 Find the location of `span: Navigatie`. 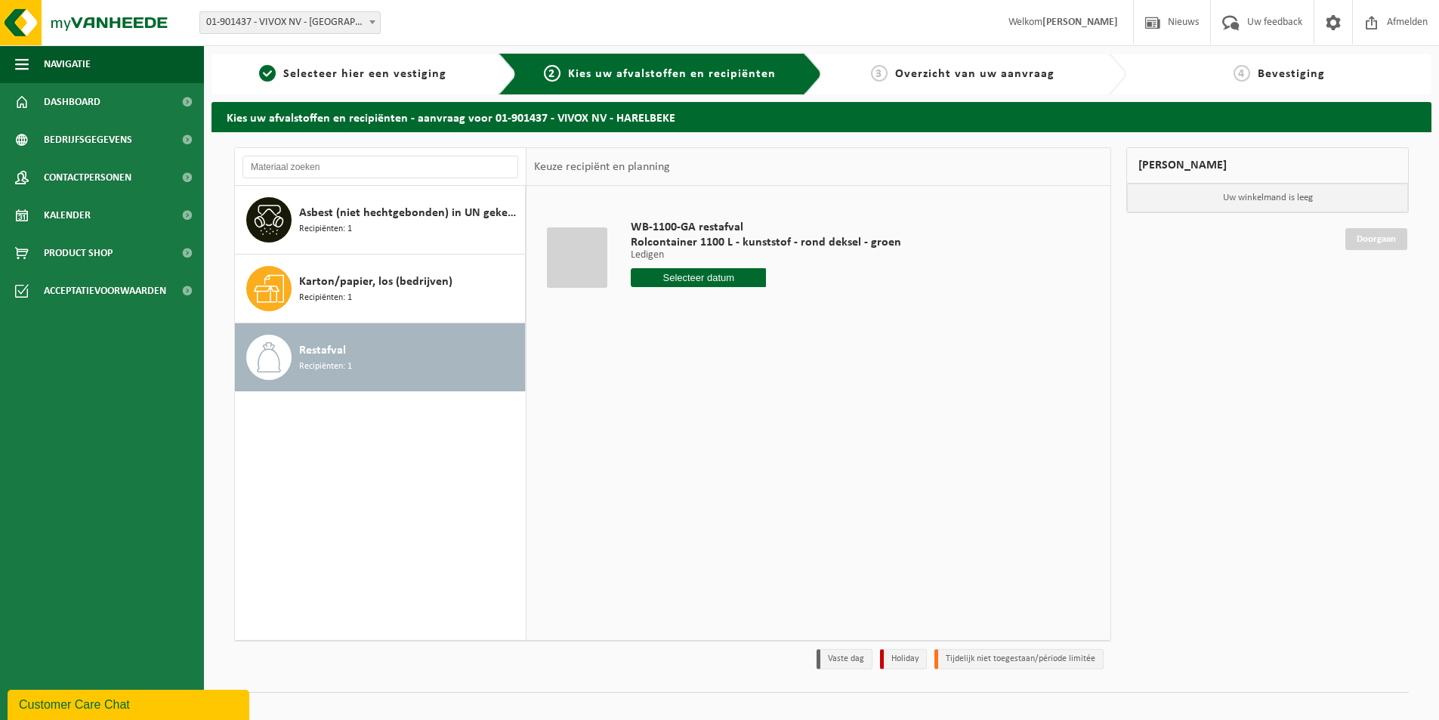

span: Navigatie is located at coordinates (67, 64).